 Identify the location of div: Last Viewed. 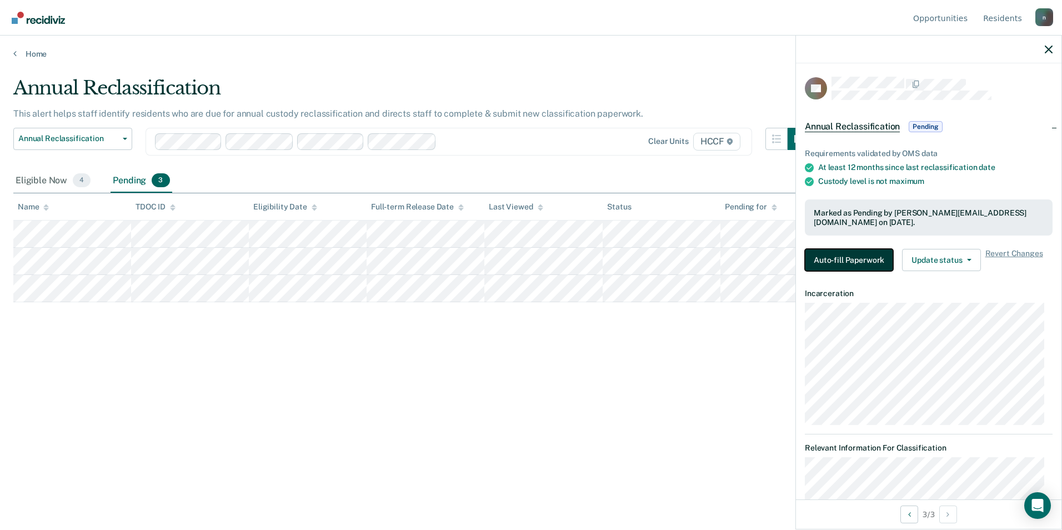
(515, 207).